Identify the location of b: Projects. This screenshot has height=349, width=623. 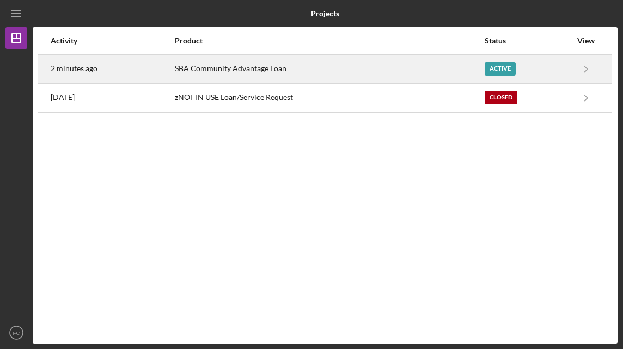
(325, 14).